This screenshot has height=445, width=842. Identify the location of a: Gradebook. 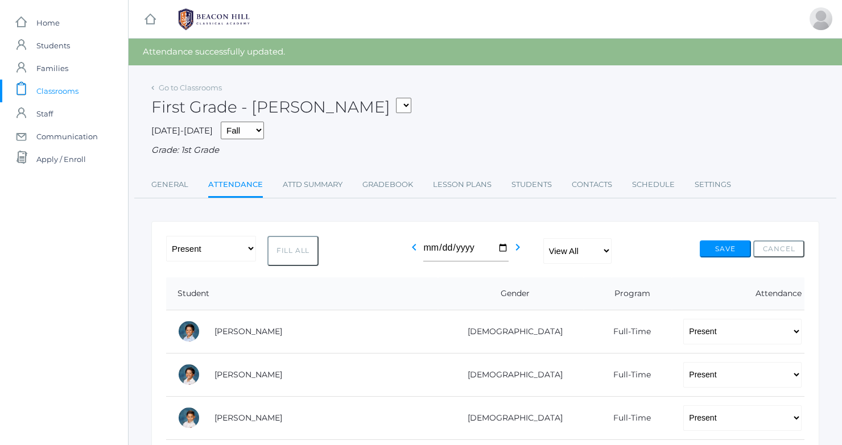
(387, 185).